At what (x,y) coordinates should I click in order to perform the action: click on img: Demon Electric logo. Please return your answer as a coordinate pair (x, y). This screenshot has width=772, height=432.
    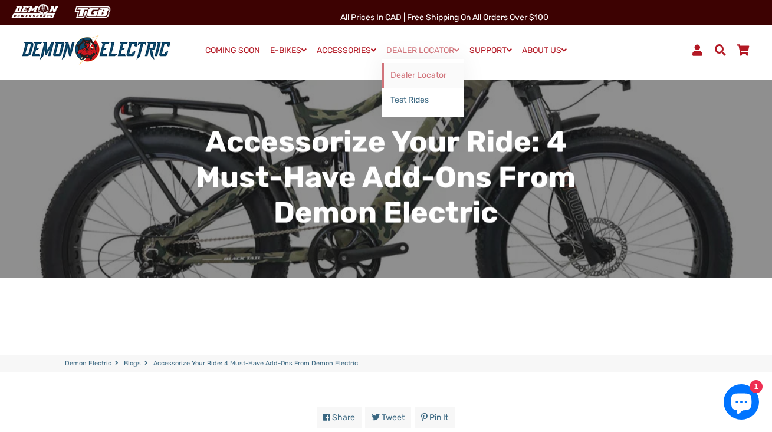
    Looking at the image, I should click on (96, 50).